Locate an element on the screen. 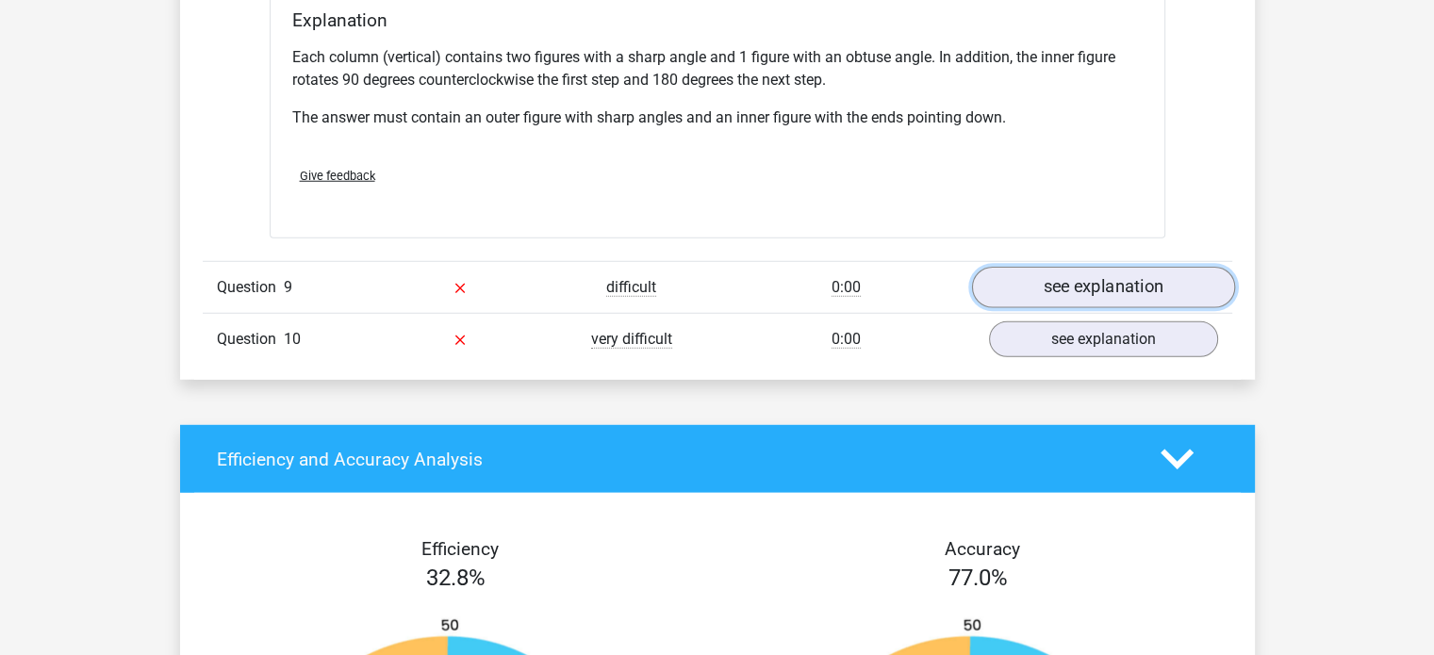  h4: Efficiency and Accuracy Analysis is located at coordinates (674, 459).